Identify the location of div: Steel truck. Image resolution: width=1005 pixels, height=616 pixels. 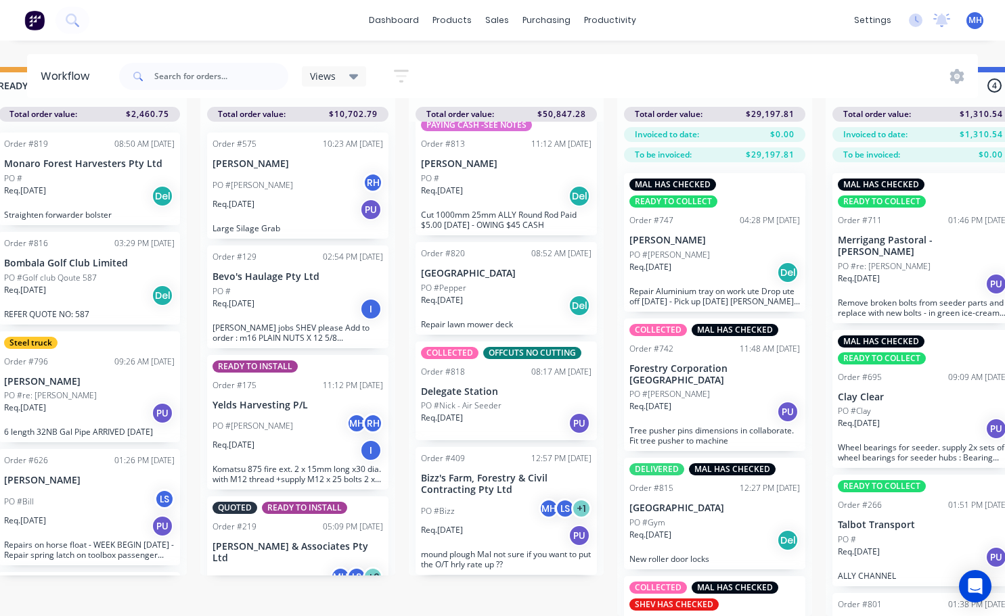
(30, 343).